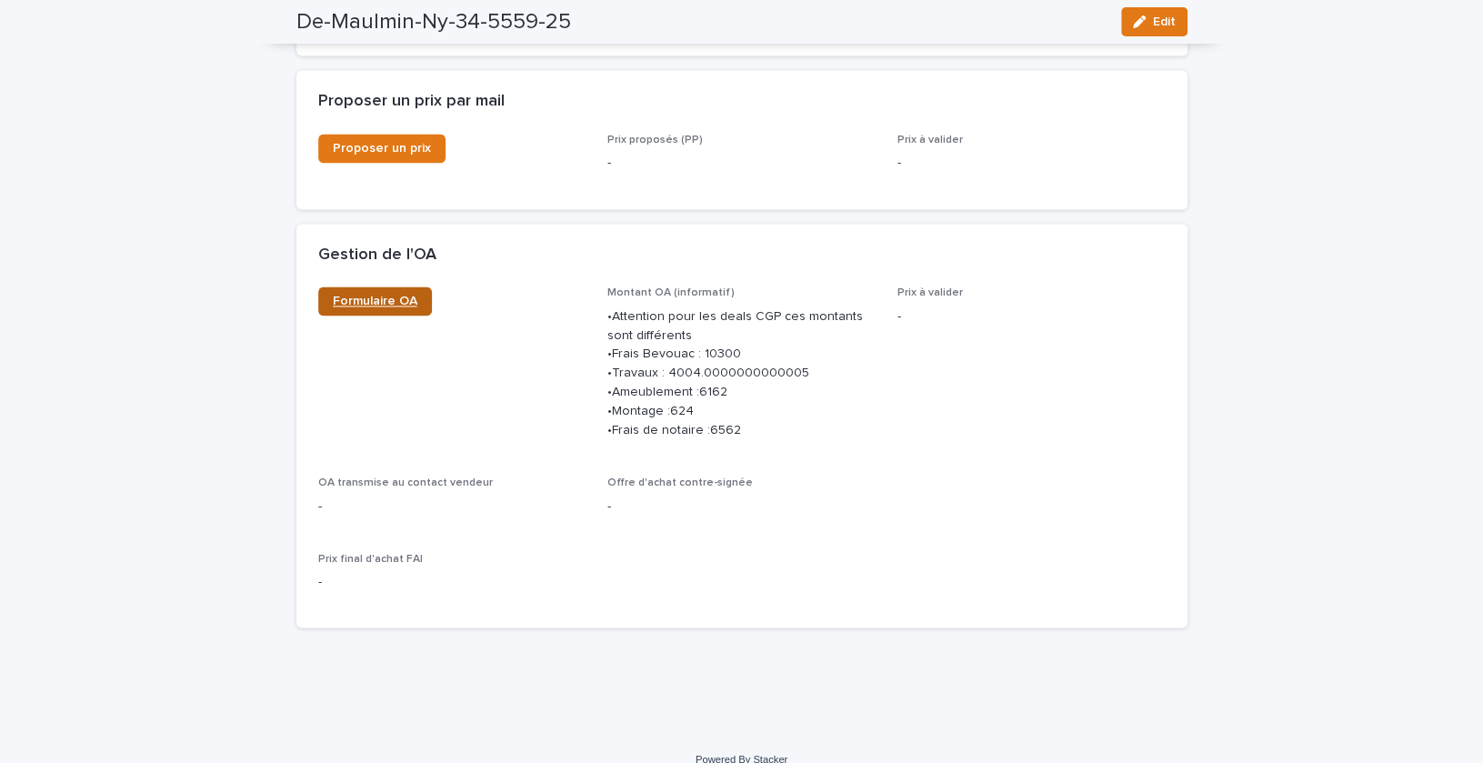 This screenshot has width=1483, height=763. I want to click on span: Edit, so click(1164, 22).